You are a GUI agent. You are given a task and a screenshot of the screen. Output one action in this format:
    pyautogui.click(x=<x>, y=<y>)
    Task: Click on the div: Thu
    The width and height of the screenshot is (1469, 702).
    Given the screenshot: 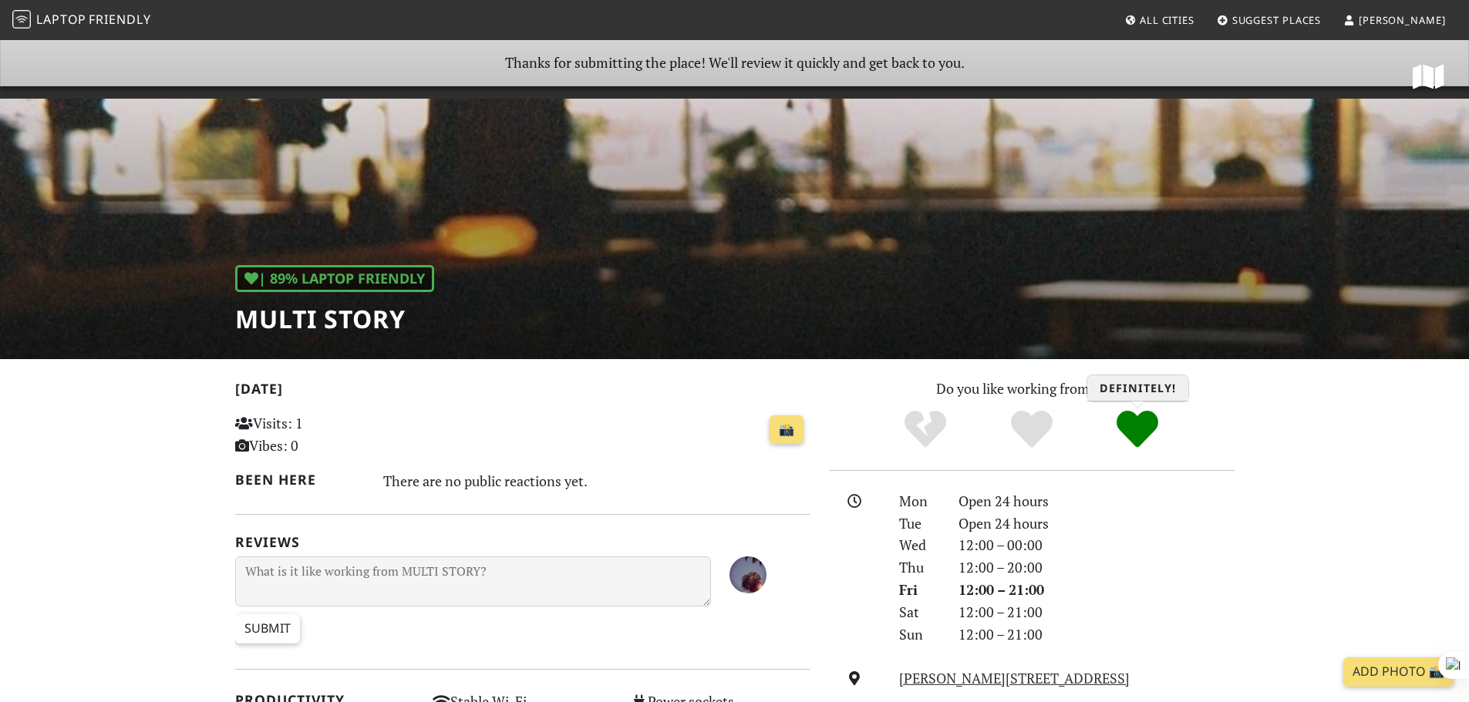 What is the action you would take?
    pyautogui.click(x=919, y=567)
    